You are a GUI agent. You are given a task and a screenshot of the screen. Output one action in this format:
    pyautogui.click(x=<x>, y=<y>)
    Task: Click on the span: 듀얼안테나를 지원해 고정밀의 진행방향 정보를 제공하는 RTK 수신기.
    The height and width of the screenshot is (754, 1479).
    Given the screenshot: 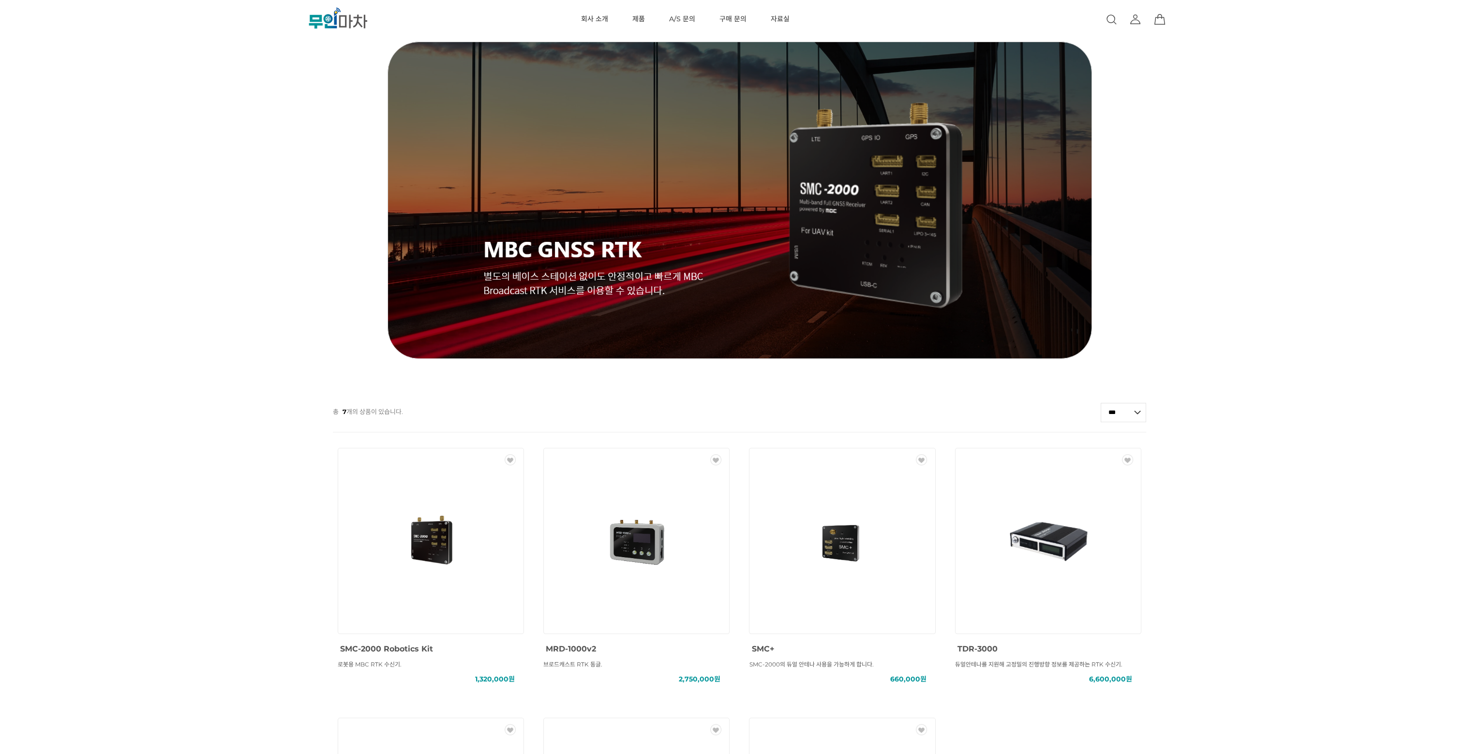 What is the action you would take?
    pyautogui.click(x=1039, y=664)
    